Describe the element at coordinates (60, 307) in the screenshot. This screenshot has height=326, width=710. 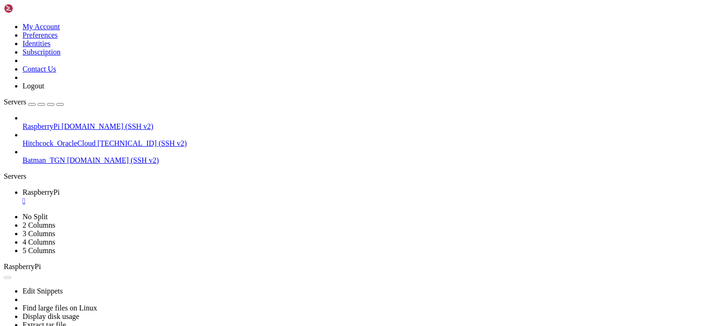
I see `a: Find large files on Linux` at that location.